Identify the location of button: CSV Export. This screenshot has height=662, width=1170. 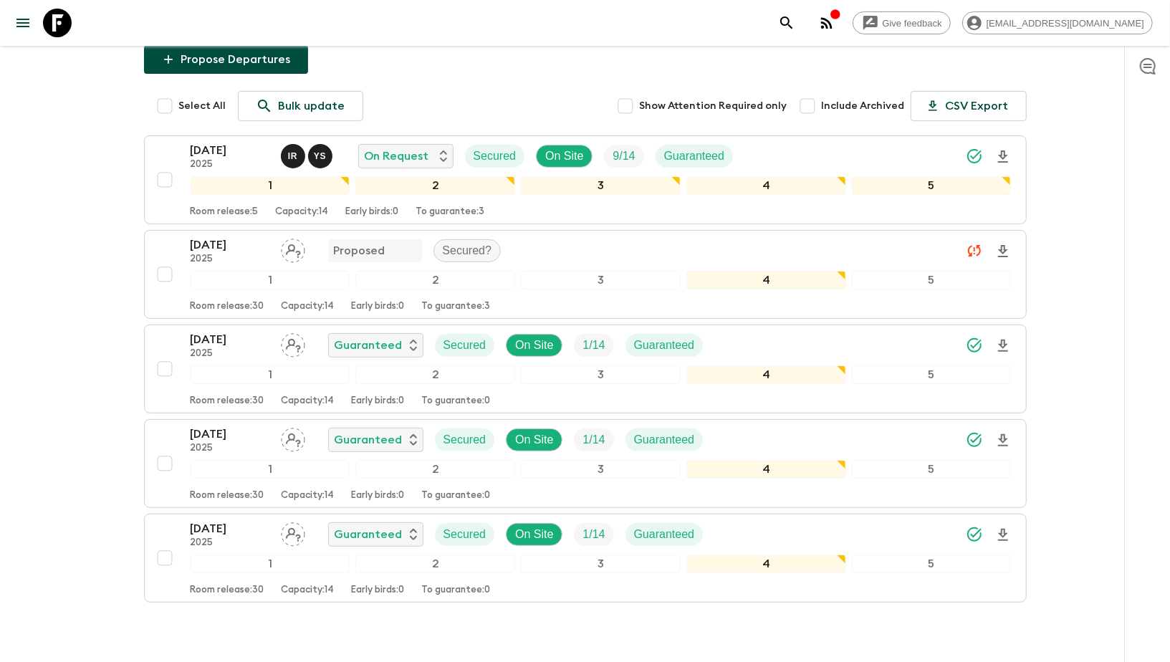
(968, 106).